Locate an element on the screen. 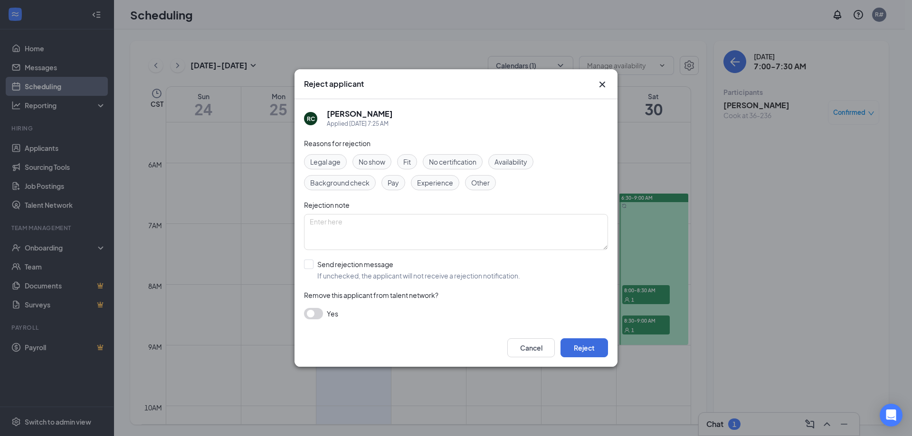 This screenshot has width=912, height=436. span: No show is located at coordinates (372, 162).